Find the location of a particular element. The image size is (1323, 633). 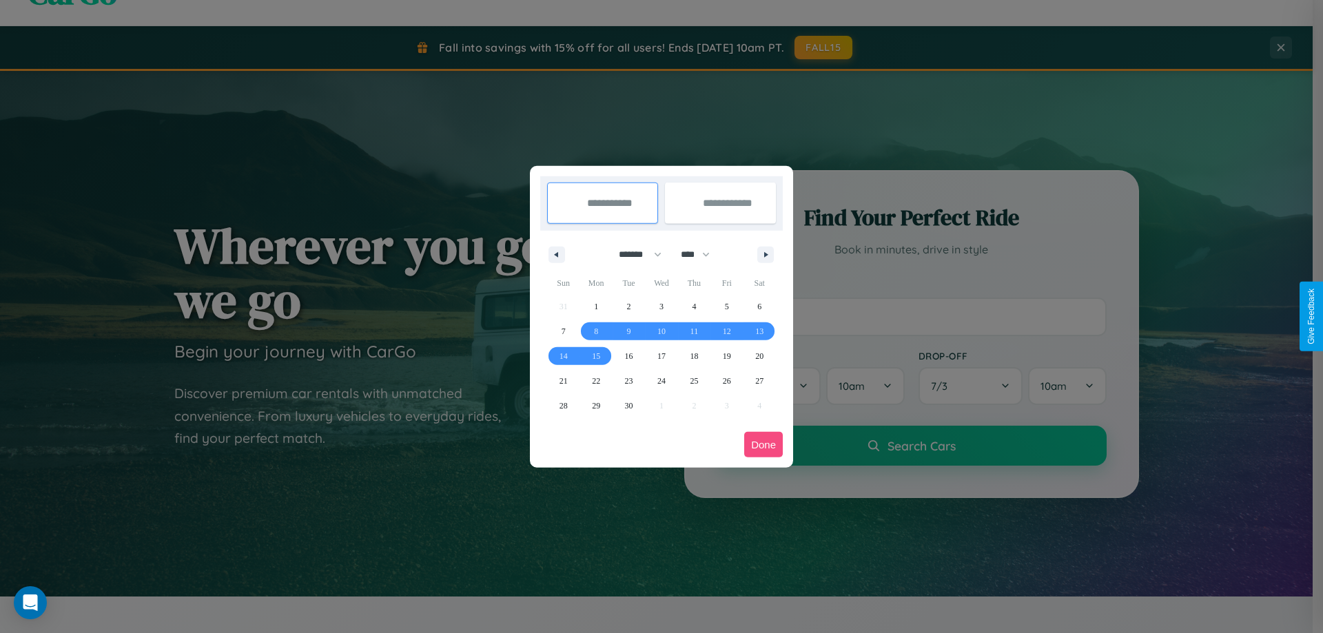

span: 14 is located at coordinates (563, 356).